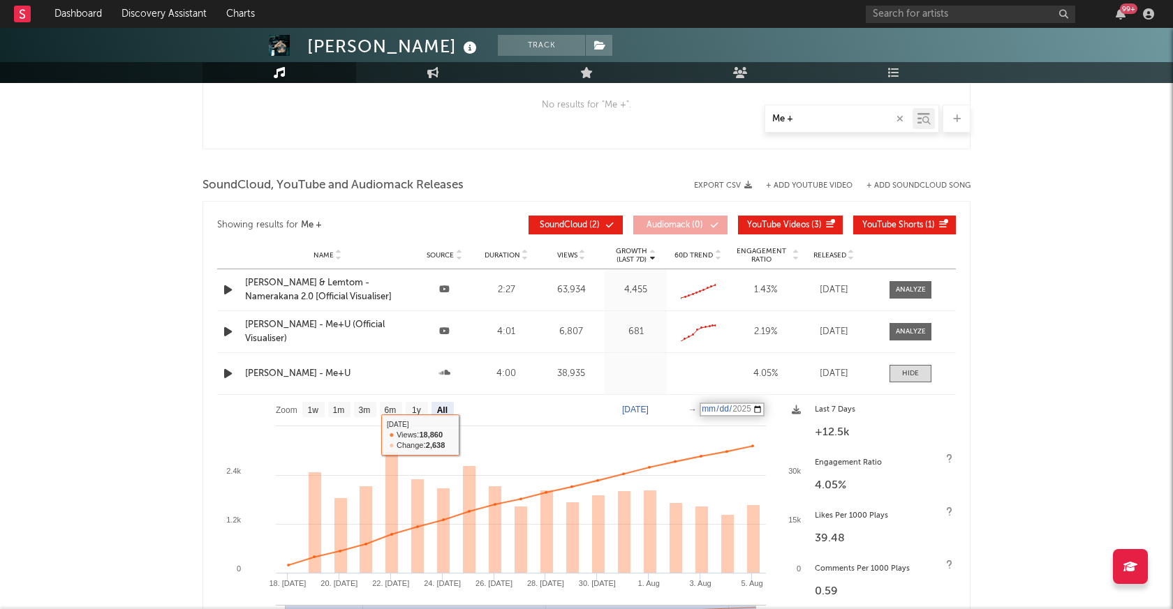  I want to click on span: Views, so click(567, 255).